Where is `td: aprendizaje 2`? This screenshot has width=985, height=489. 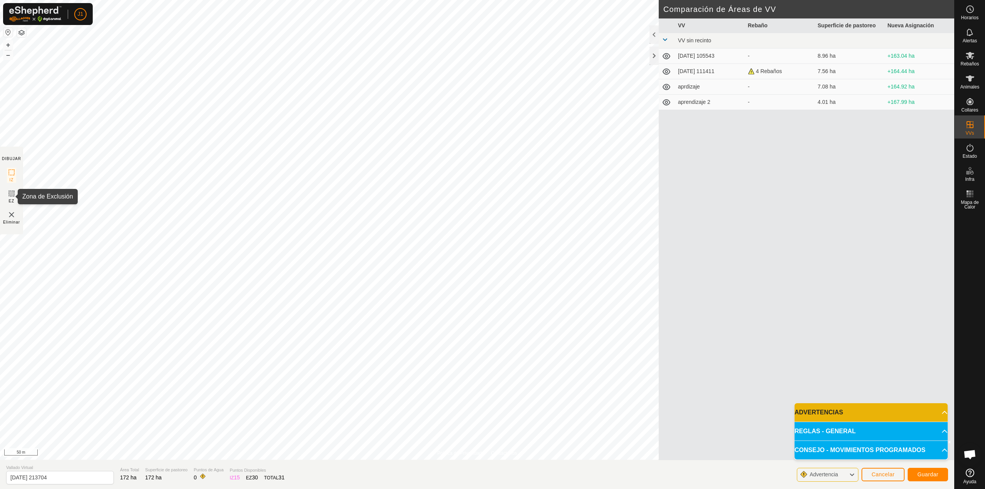
td: aprendizaje 2 is located at coordinates (710, 102).